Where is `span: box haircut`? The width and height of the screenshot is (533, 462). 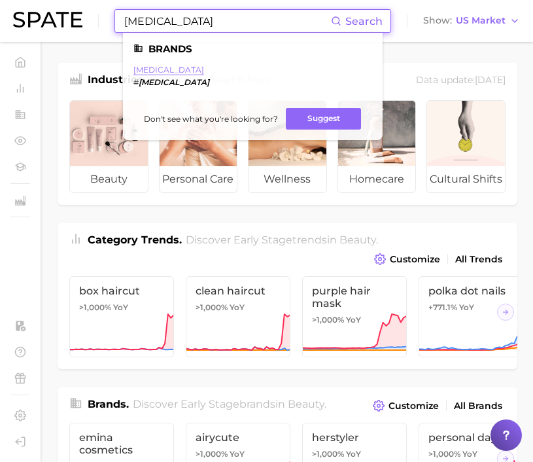 span: box haircut is located at coordinates (122, 291).